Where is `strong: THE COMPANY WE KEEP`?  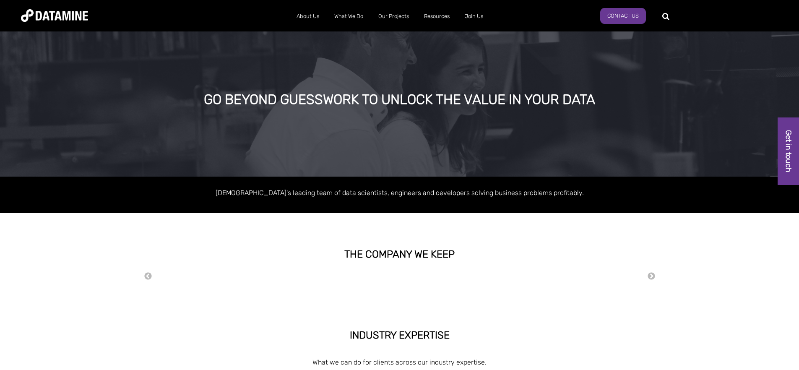
strong: THE COMPANY WE KEEP is located at coordinates (399, 254).